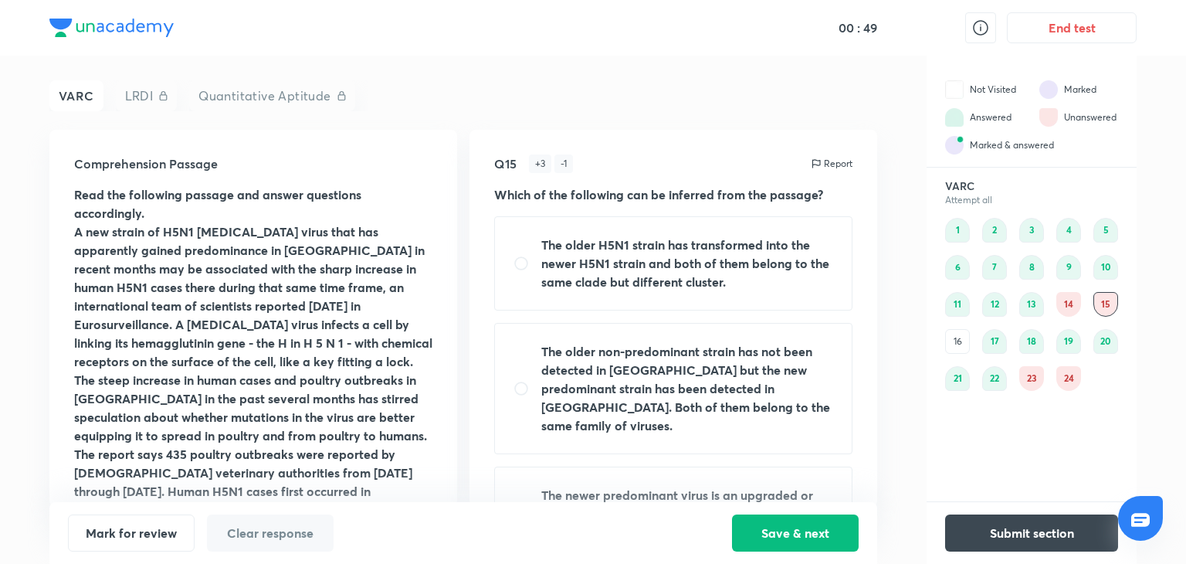 The image size is (1186, 564). I want to click on div: 9, so click(1069, 267).